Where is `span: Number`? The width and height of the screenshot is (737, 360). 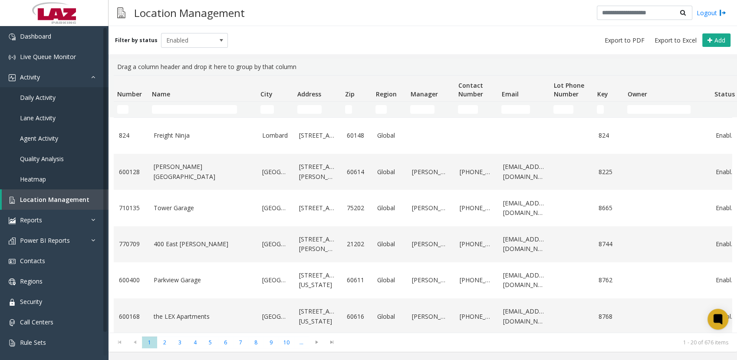 span: Number is located at coordinates (129, 94).